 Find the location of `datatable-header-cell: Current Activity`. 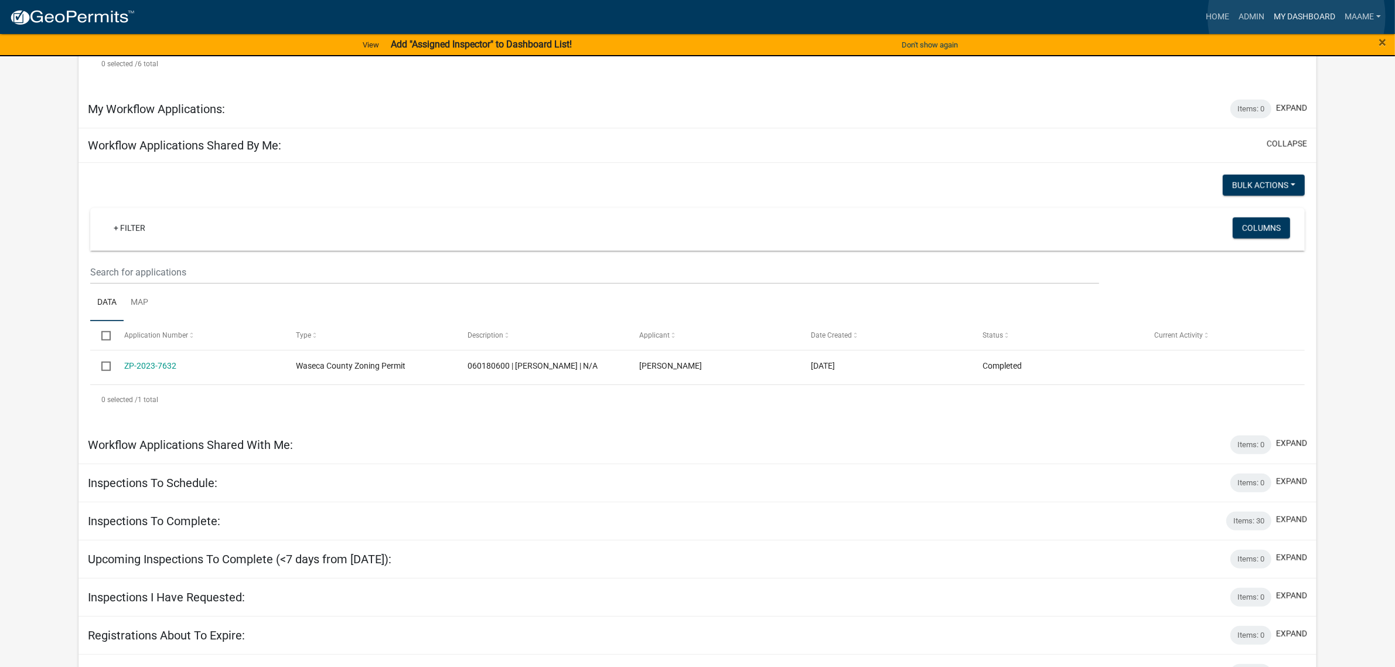

datatable-header-cell: Current Activity is located at coordinates (1228, 335).